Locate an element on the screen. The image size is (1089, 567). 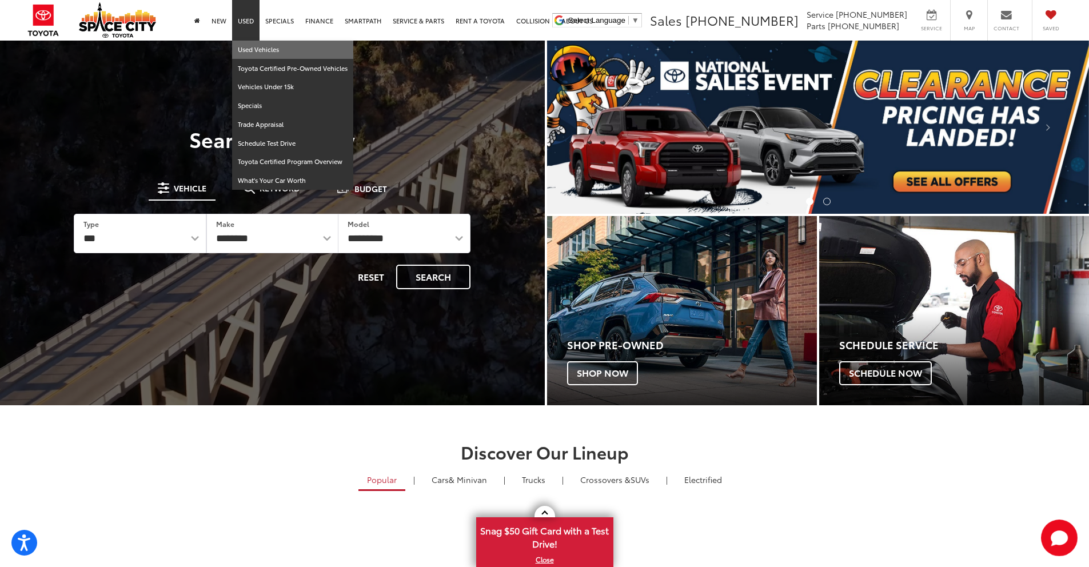
span: Map is located at coordinates (969, 28).